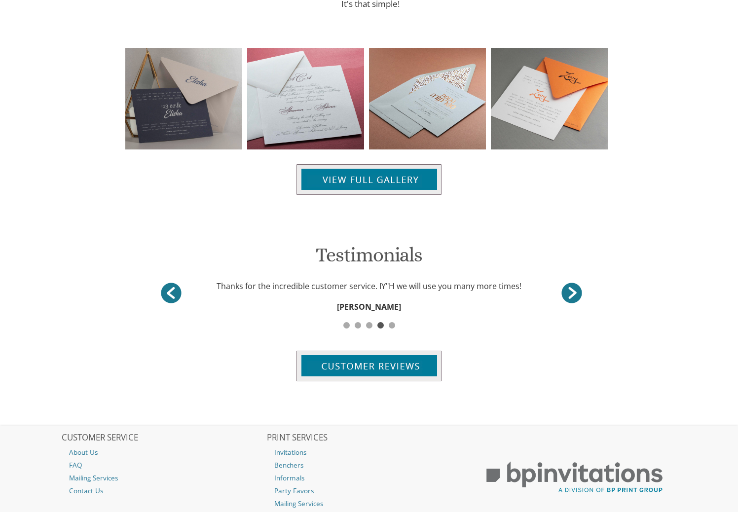 The height and width of the screenshot is (512, 738). I want to click on h2: PRINT SERVICES, so click(369, 438).